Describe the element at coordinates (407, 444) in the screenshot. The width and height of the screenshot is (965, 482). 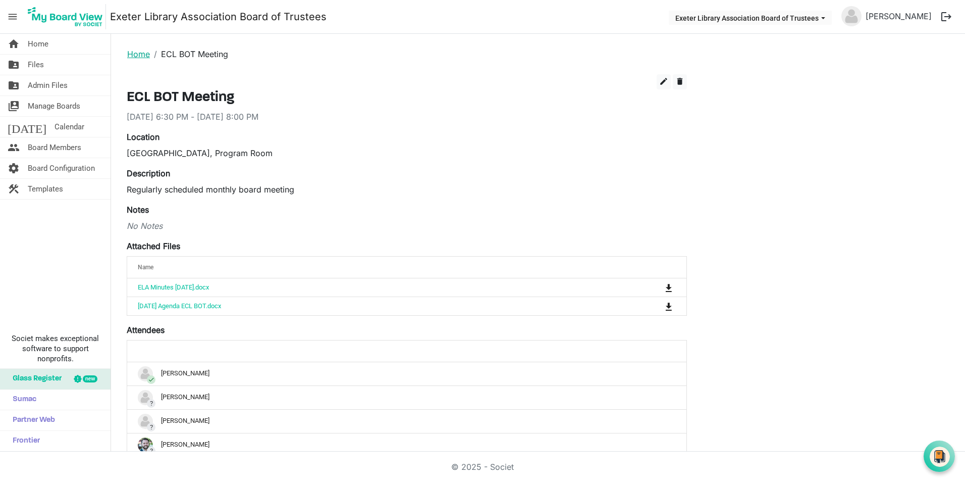
I see `td: ?Jordan Henning is template cell column header` at that location.